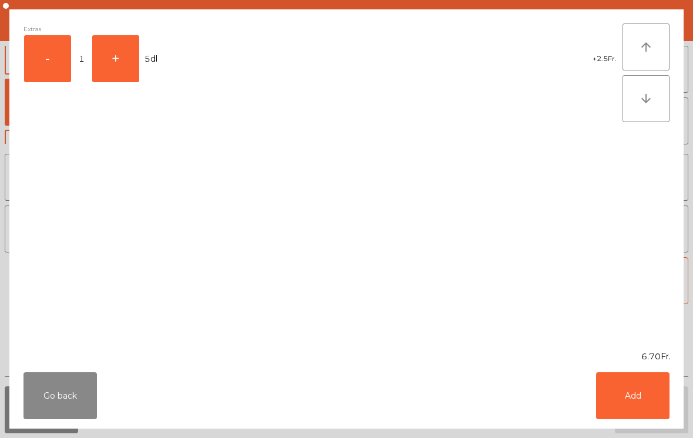 The height and width of the screenshot is (438, 693). What do you see at coordinates (346, 356) in the screenshot?
I see `div: 6.70Fr.` at bounding box center [346, 356].